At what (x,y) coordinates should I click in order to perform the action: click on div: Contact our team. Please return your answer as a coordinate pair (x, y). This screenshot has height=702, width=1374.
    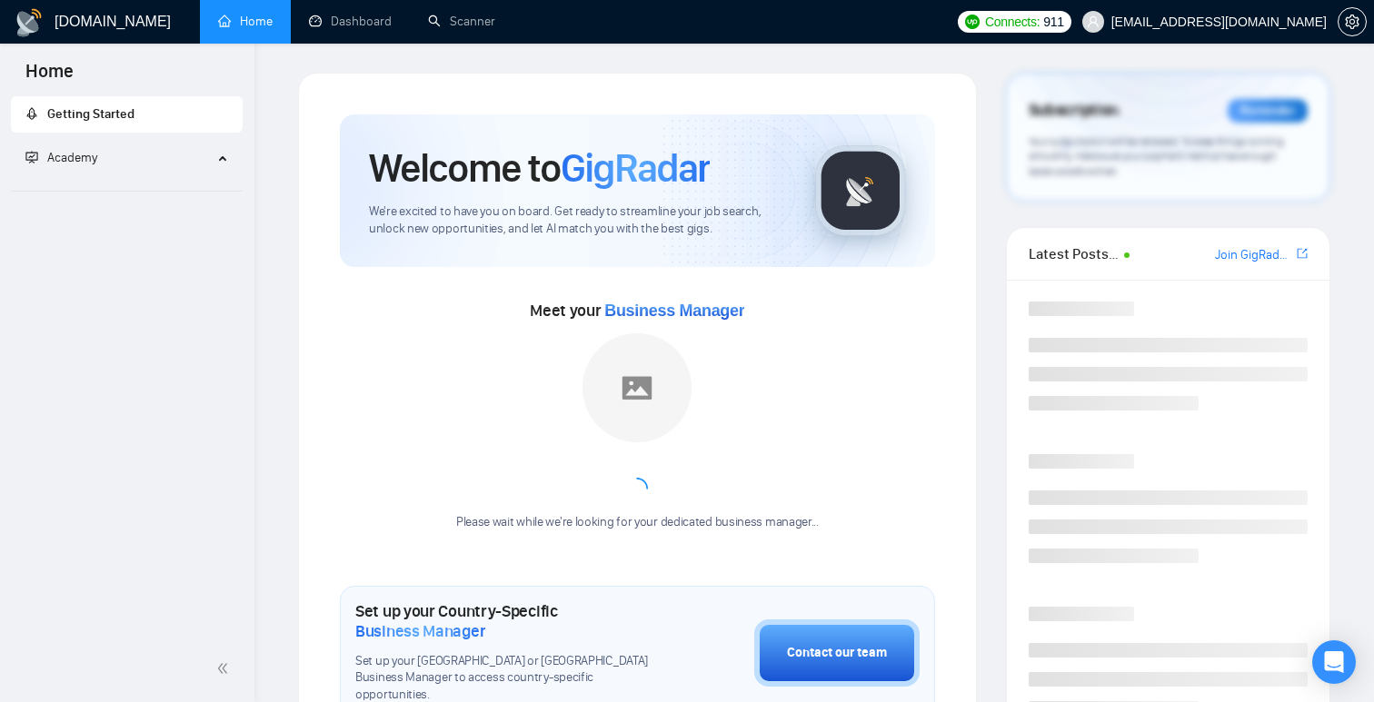
    Looking at the image, I should click on (837, 653).